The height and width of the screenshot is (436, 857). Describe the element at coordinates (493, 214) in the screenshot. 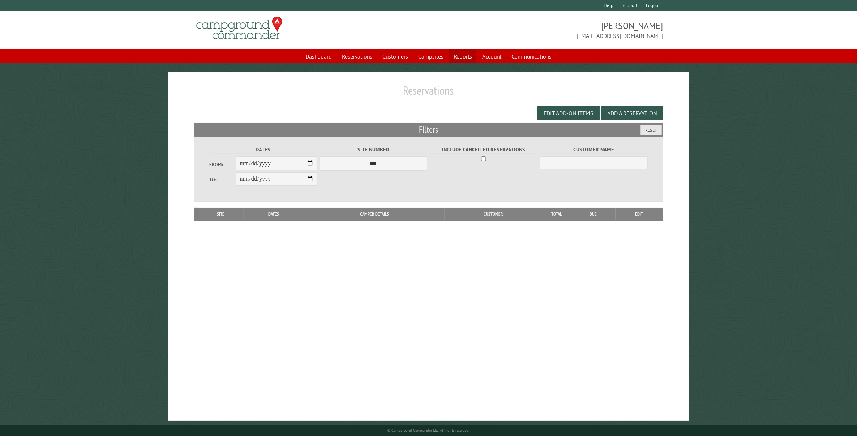

I see `th: Customer` at that location.